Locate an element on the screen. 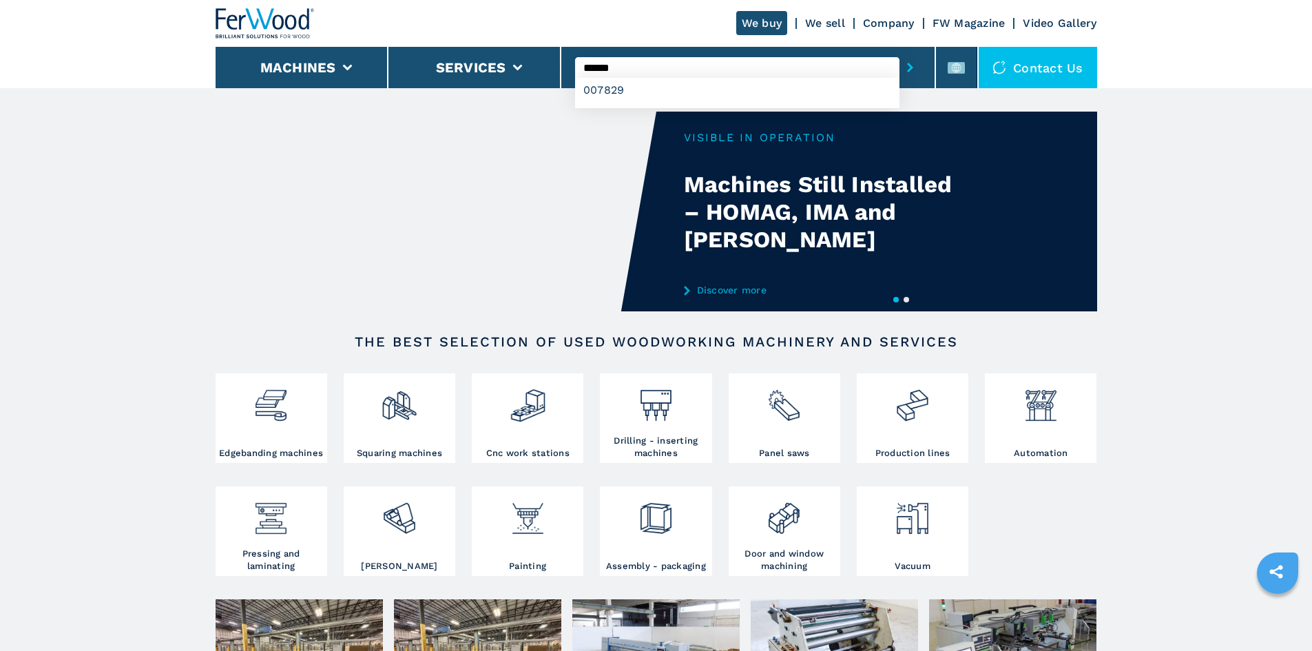 This screenshot has height=651, width=1312. a: Door and window machining is located at coordinates (784, 531).